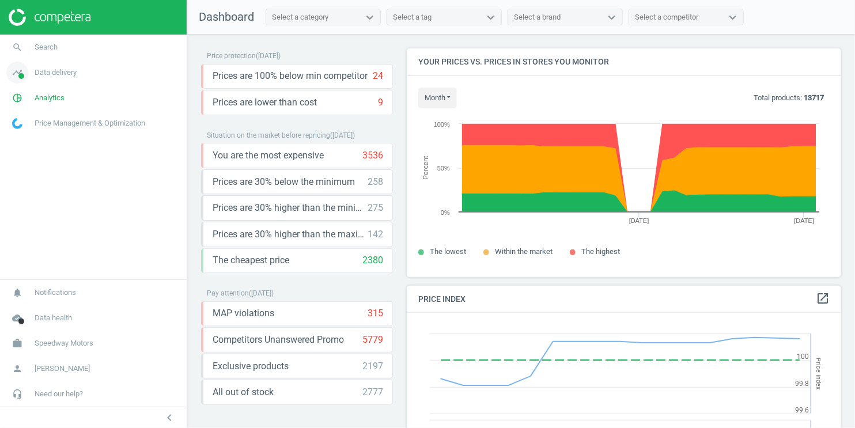  I want to click on tspan: Price Index, so click(818, 373).